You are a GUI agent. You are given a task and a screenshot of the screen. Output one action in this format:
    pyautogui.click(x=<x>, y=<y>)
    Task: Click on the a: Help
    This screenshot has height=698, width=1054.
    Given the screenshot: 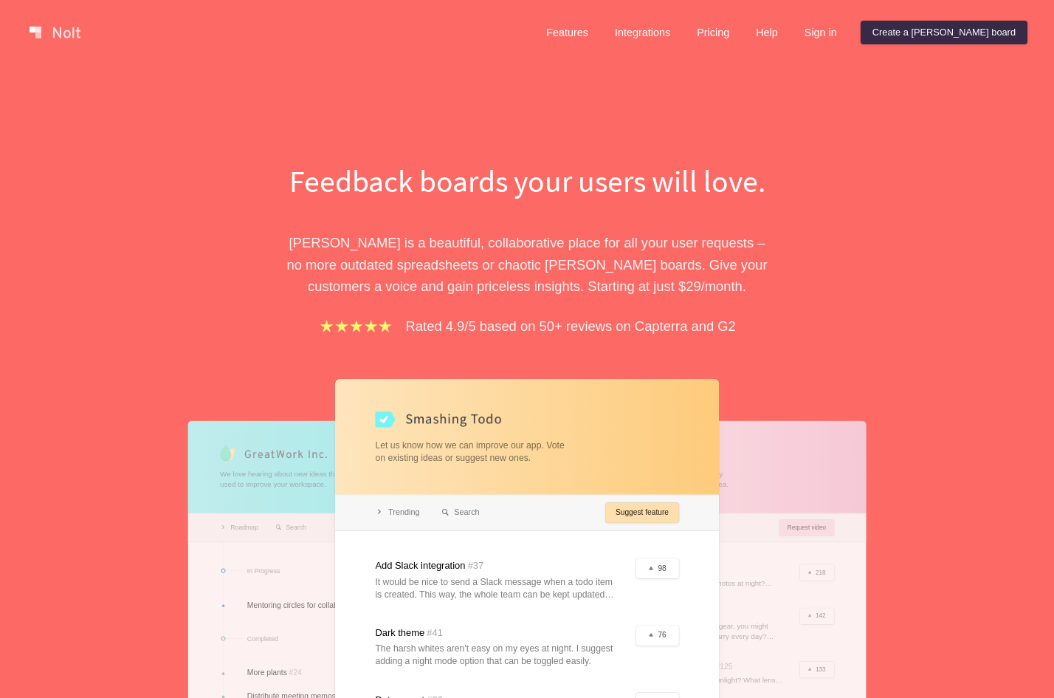 What is the action you would take?
    pyautogui.click(x=767, y=32)
    